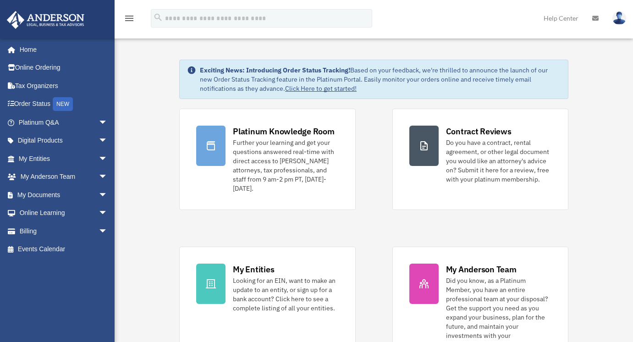  Describe the element at coordinates (480, 159) in the screenshot. I see `a: Contract Reviews Do you have a contract, rental agreement, or other legal document you would like...` at that location.